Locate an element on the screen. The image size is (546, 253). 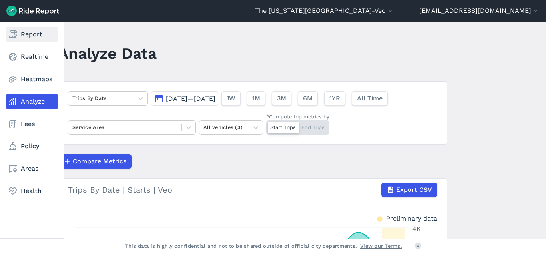
span: 6M is located at coordinates (308, 98).